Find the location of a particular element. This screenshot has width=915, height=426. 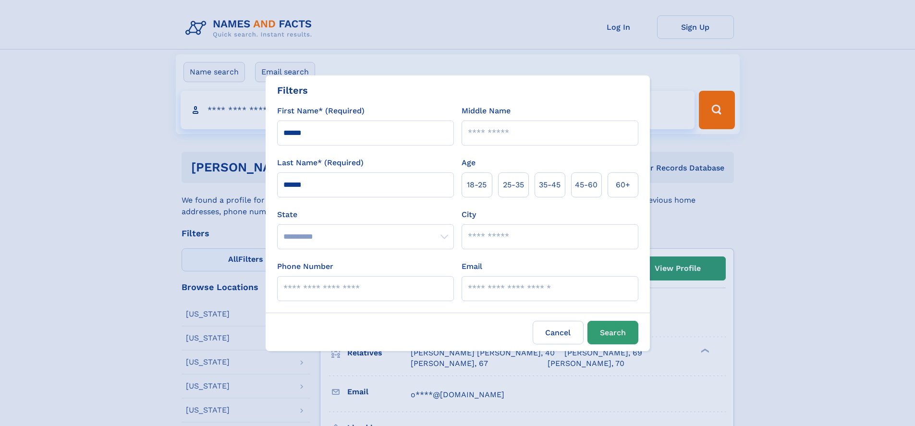

span: 25‑35 is located at coordinates (513, 185).